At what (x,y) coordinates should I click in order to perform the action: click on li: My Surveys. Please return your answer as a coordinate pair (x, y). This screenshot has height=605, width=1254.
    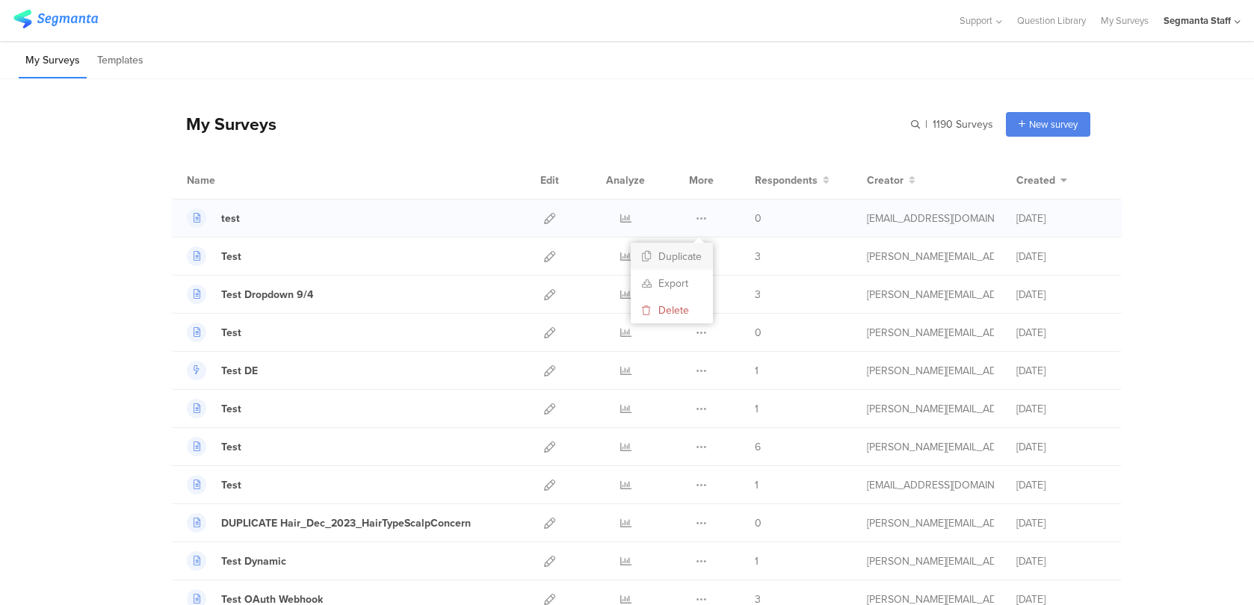
    Looking at the image, I should click on (52, 61).